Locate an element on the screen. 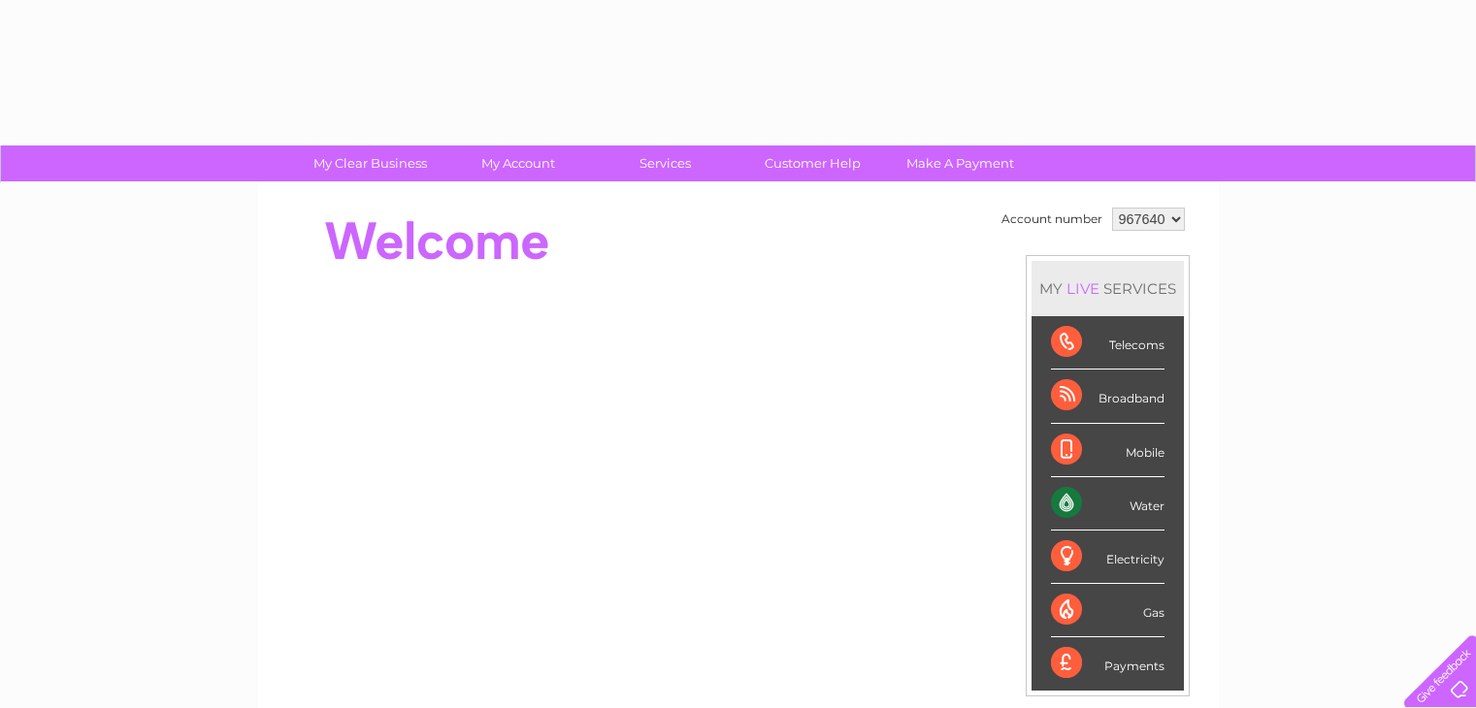 The height and width of the screenshot is (708, 1476). td: Account number is located at coordinates (1052, 219).